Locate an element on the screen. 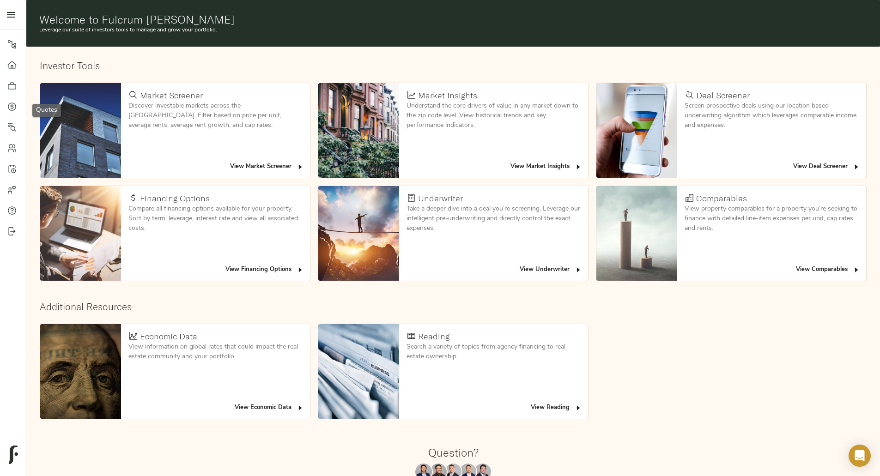  h4: Reading is located at coordinates (434, 337).